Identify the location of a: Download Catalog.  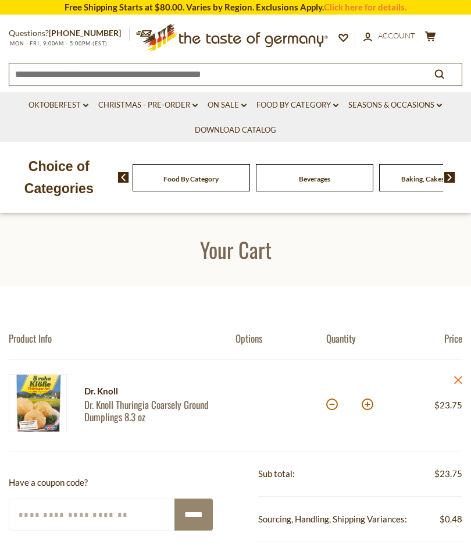
(236, 130).